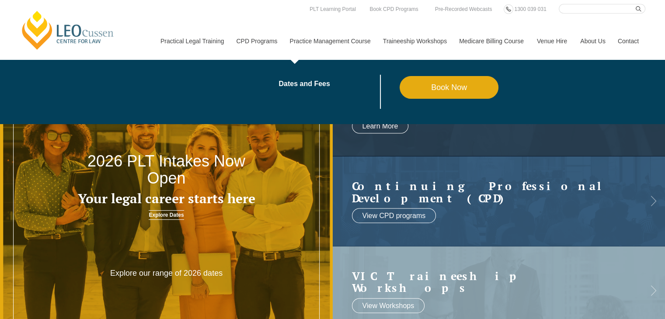 Image resolution: width=665 pixels, height=319 pixels. What do you see at coordinates (394, 216) in the screenshot?
I see `a: View CPD programs` at bounding box center [394, 216].